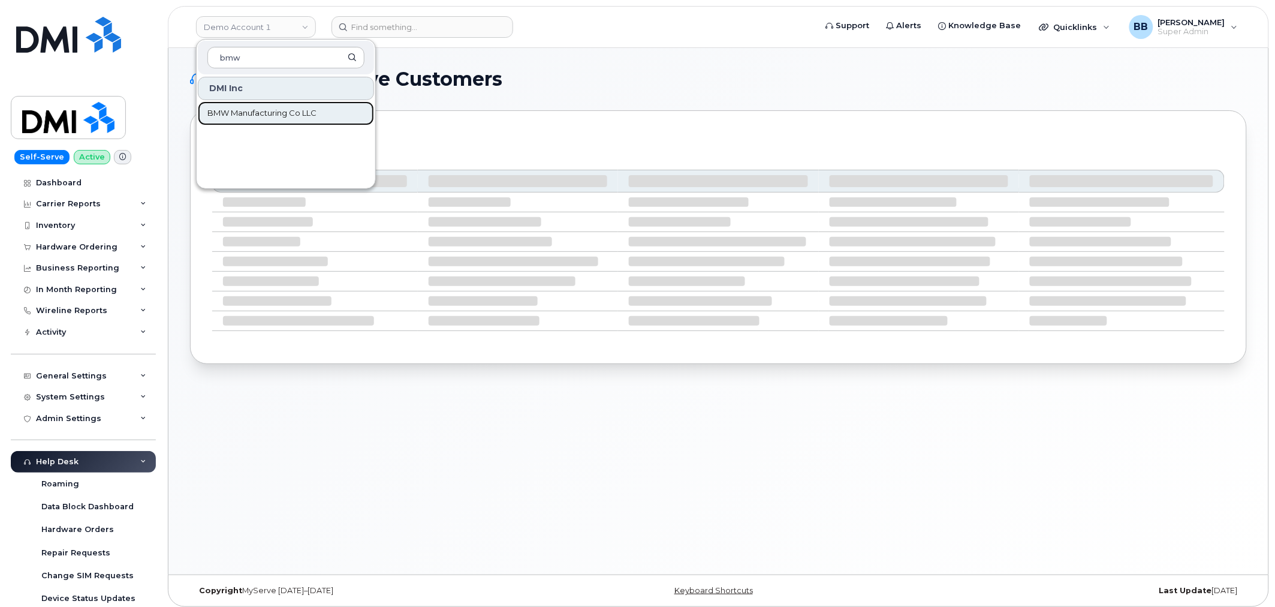  I want to click on div: DMI Inc, so click(286, 88).